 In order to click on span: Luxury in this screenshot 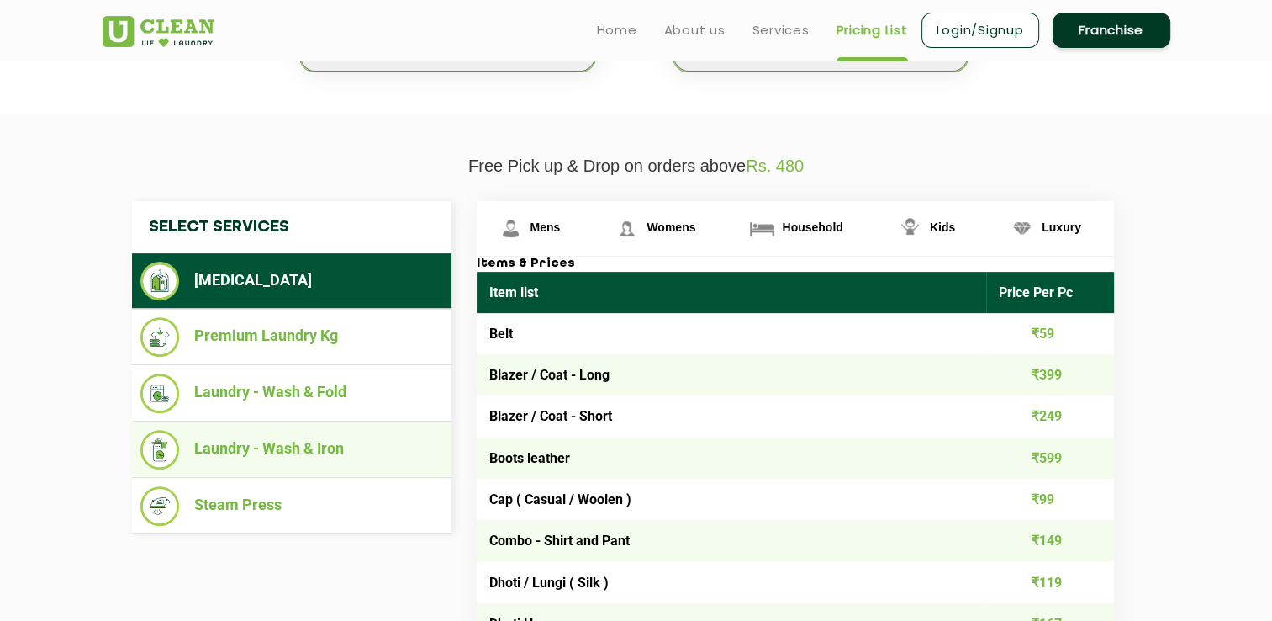, I will do `click(1061, 227)`.